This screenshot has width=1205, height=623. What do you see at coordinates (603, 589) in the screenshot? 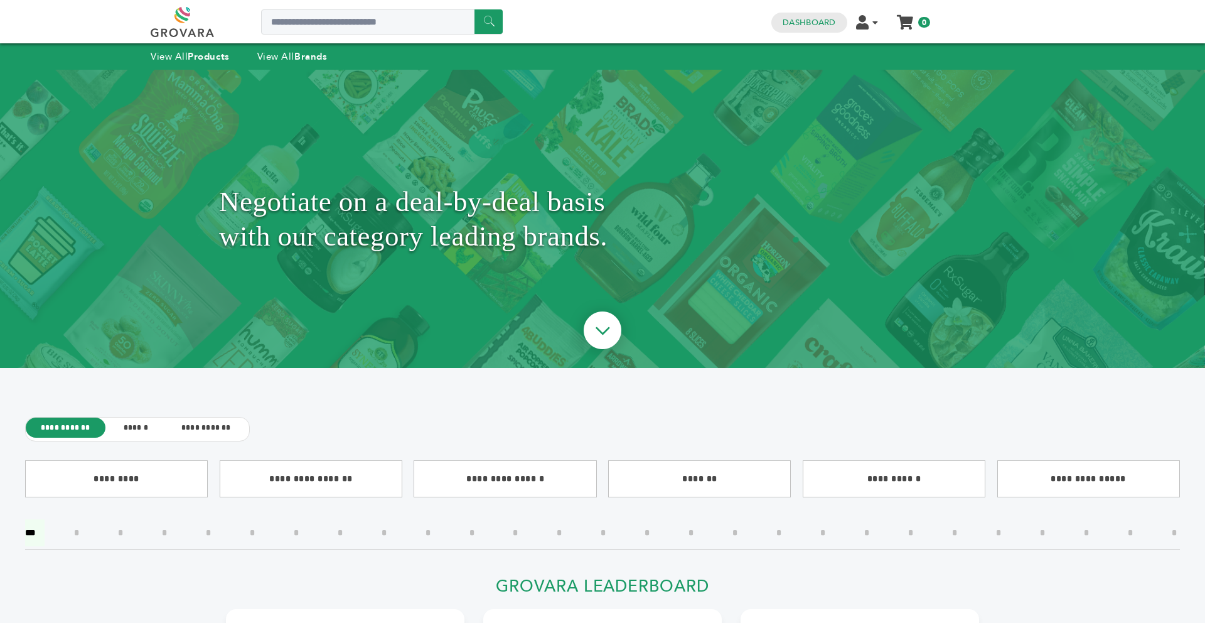
I see `h2: Grovara Leaderboard` at bounding box center [603, 589].